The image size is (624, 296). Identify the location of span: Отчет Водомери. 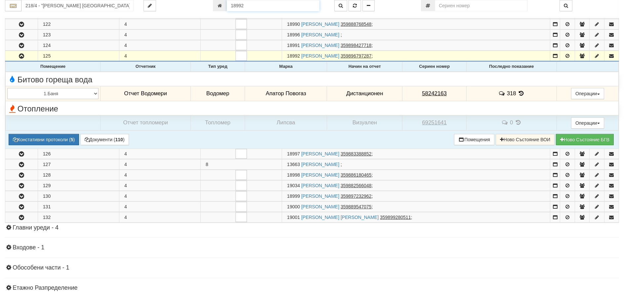
(145, 93).